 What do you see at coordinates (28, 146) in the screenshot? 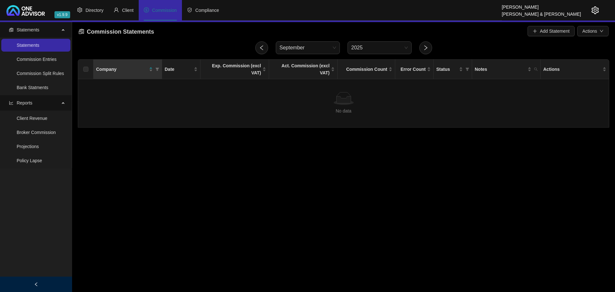
I see `a: Projections` at bounding box center [28, 146].